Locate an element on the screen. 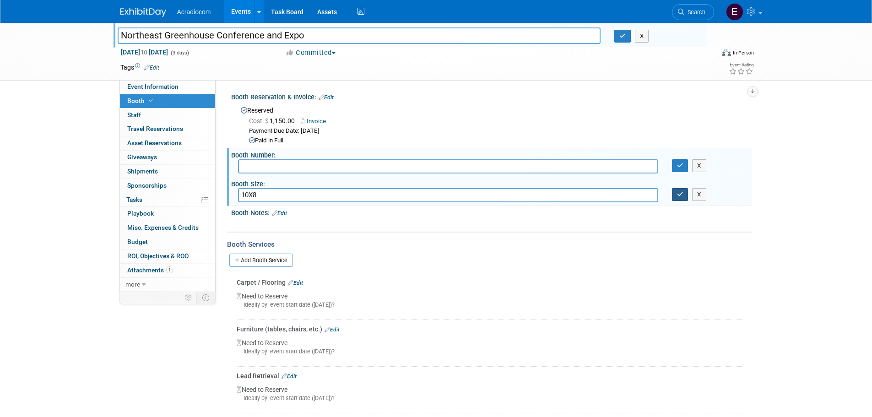 Image resolution: width=872 pixels, height=417 pixels. a: Search is located at coordinates (693, 12).